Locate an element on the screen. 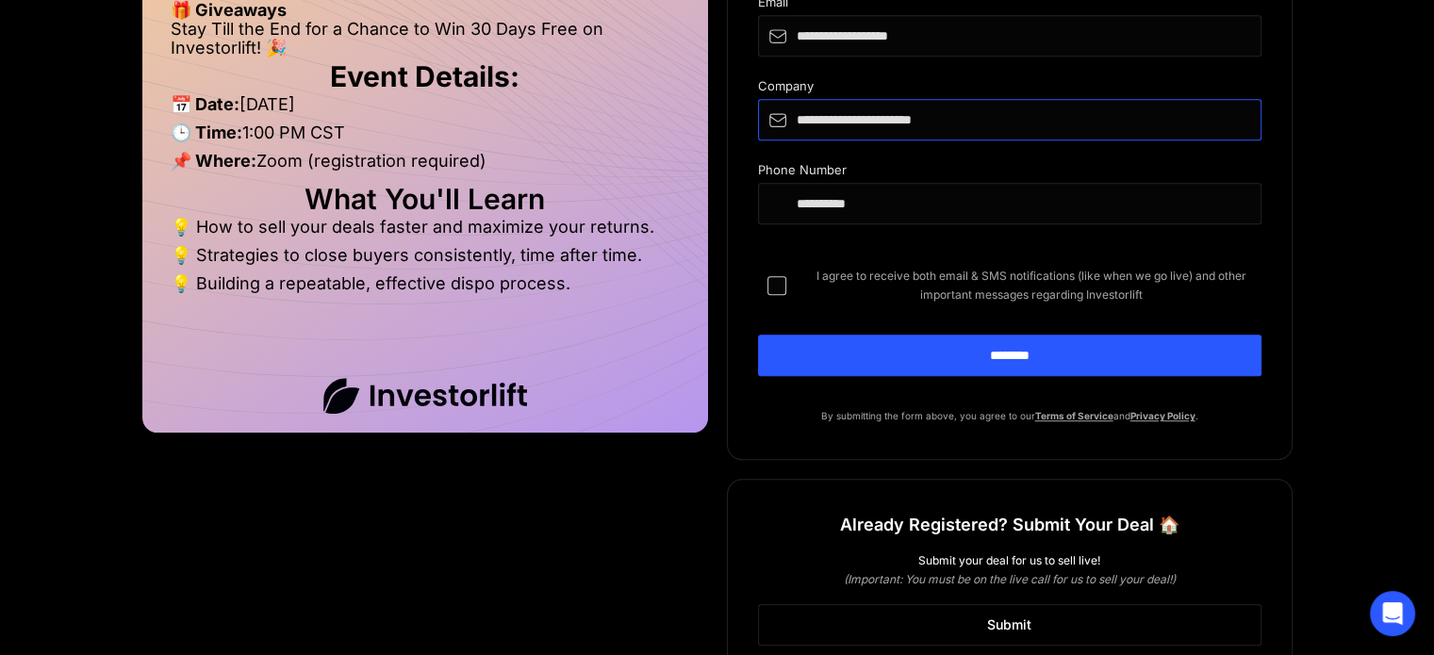 The image size is (1434, 655). li: 1:00 PM CST is located at coordinates (425, 138).